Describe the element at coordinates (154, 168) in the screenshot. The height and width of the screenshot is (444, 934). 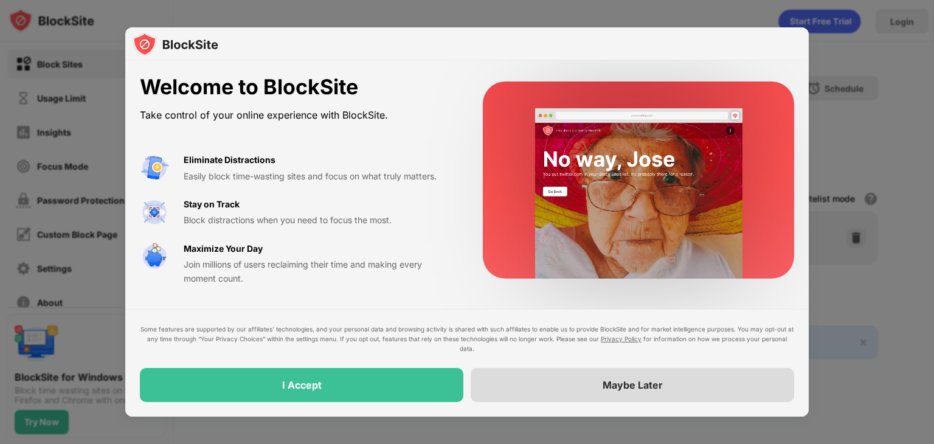
I see `img: value-avoid-distractions.svg` at that location.